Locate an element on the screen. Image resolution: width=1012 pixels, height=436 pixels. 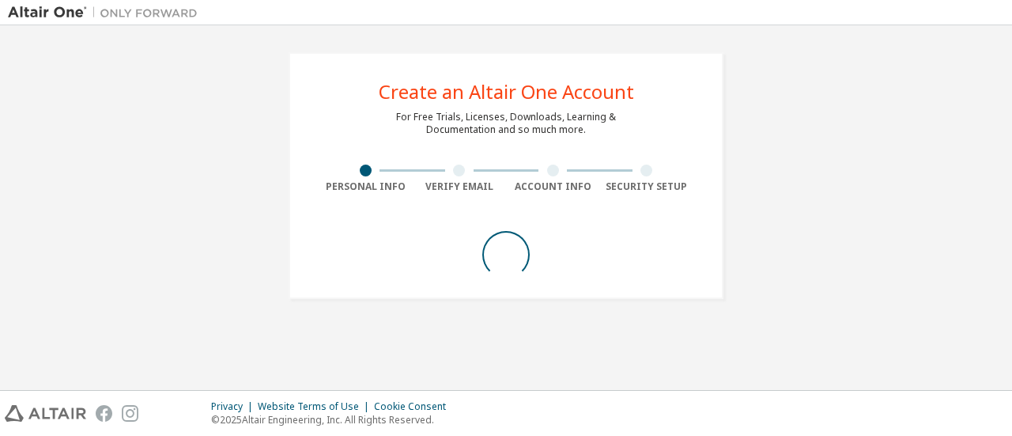
div: Create an Altair One Account is located at coordinates (506, 92).